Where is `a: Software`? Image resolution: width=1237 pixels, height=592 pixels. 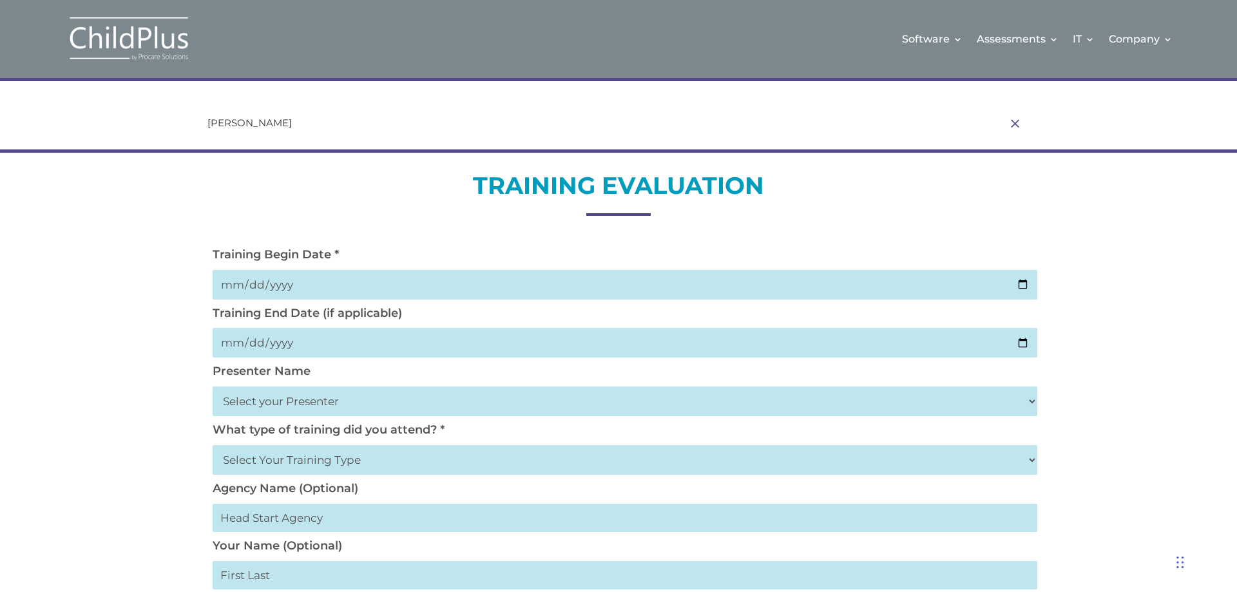
a: Software is located at coordinates (932, 39).